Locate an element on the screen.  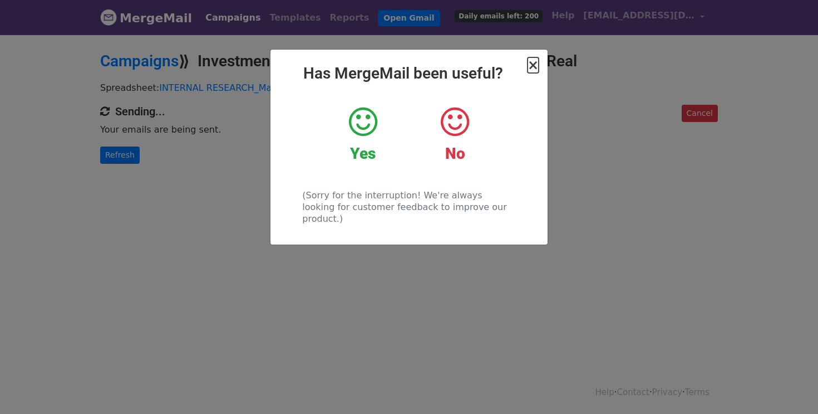
a: No is located at coordinates (455, 134).